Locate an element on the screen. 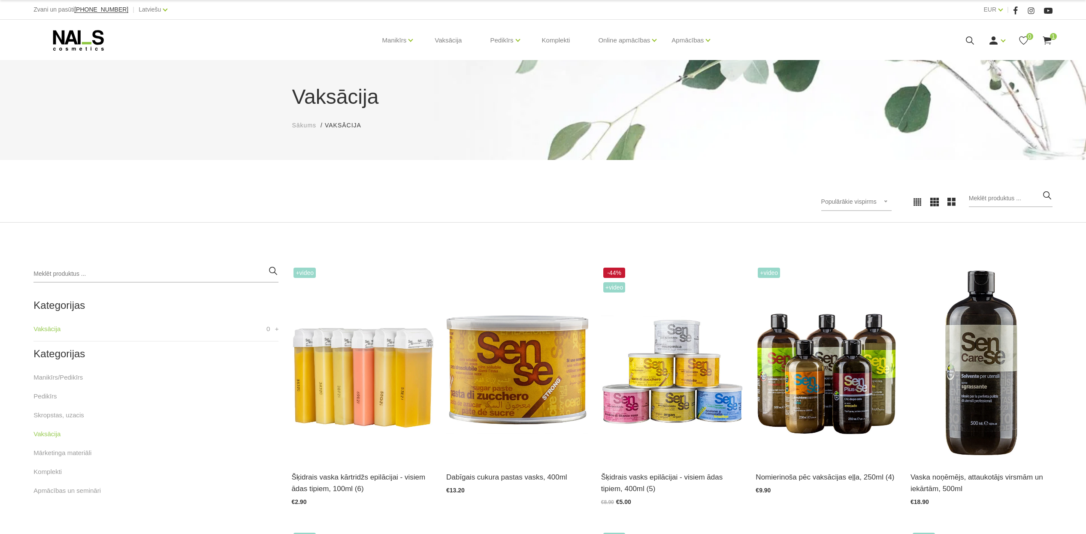 This screenshot has width=1086, height=534. span: 1 is located at coordinates (1053, 36).